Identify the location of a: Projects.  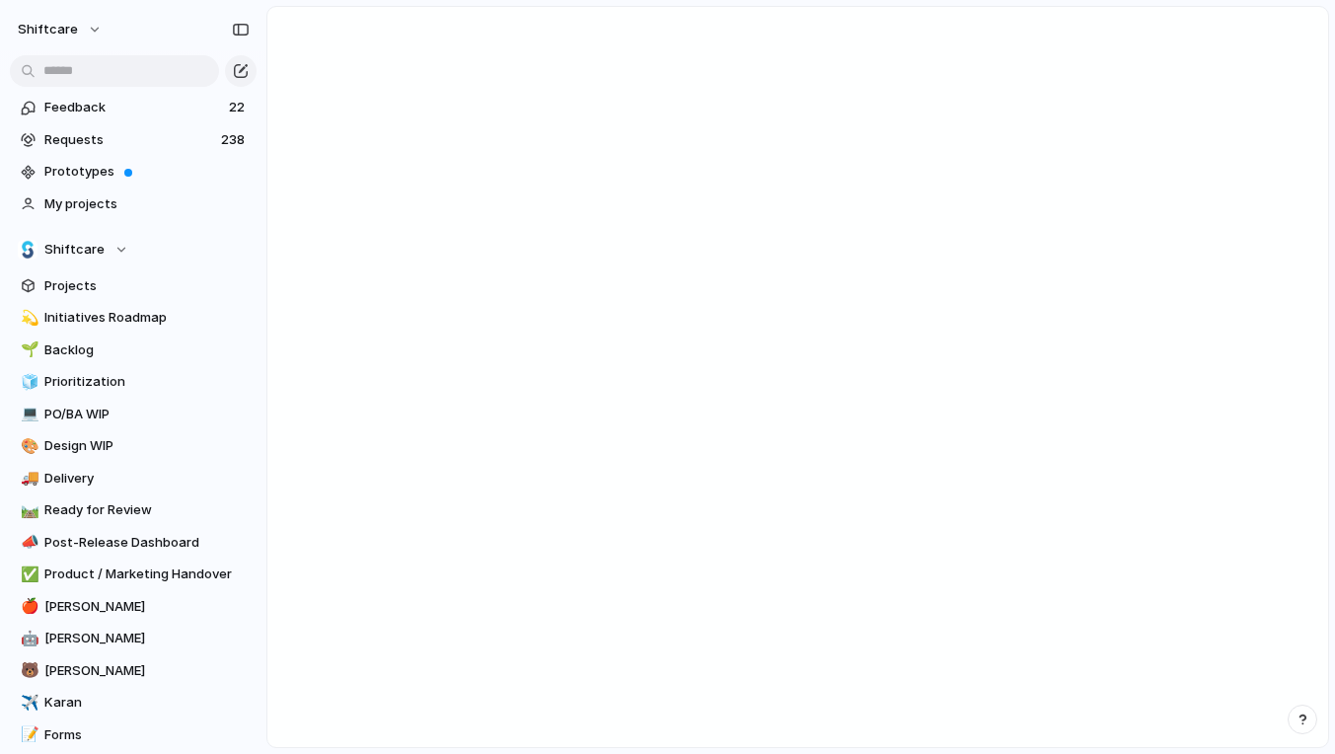
(133, 286).